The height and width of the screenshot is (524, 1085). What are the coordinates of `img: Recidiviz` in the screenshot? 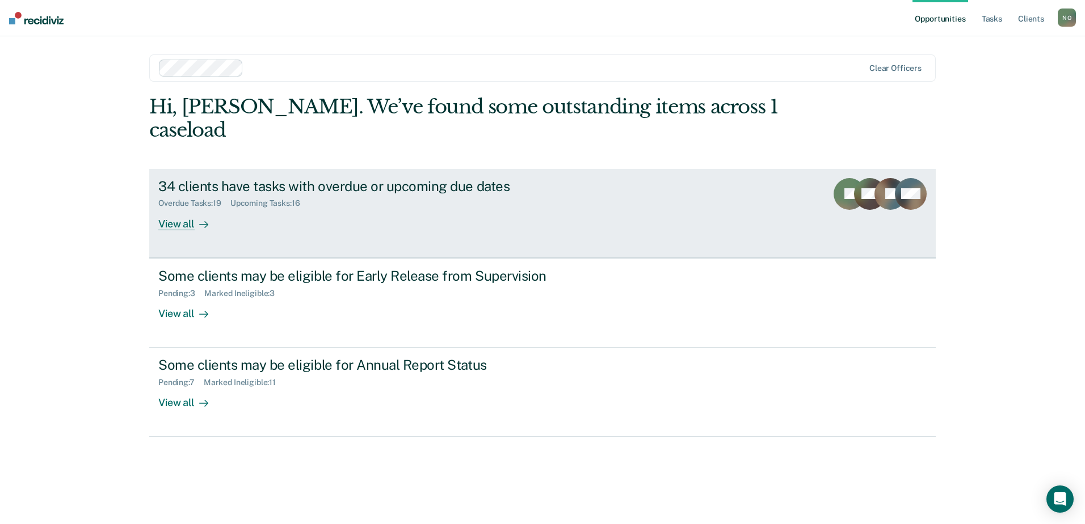 It's located at (36, 18).